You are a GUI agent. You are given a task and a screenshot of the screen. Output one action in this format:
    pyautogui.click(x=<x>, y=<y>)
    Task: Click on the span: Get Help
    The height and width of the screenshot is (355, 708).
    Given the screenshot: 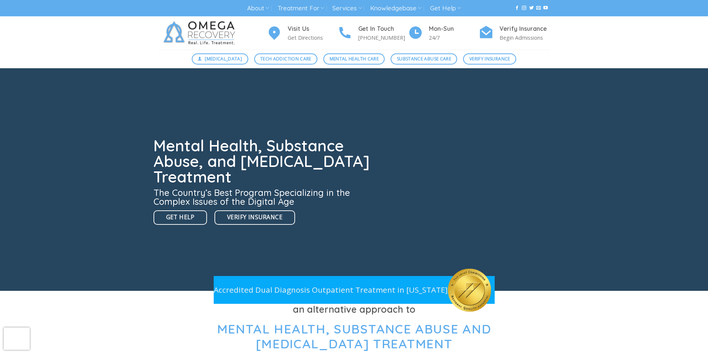 What is the action you would take?
    pyautogui.click(x=180, y=217)
    